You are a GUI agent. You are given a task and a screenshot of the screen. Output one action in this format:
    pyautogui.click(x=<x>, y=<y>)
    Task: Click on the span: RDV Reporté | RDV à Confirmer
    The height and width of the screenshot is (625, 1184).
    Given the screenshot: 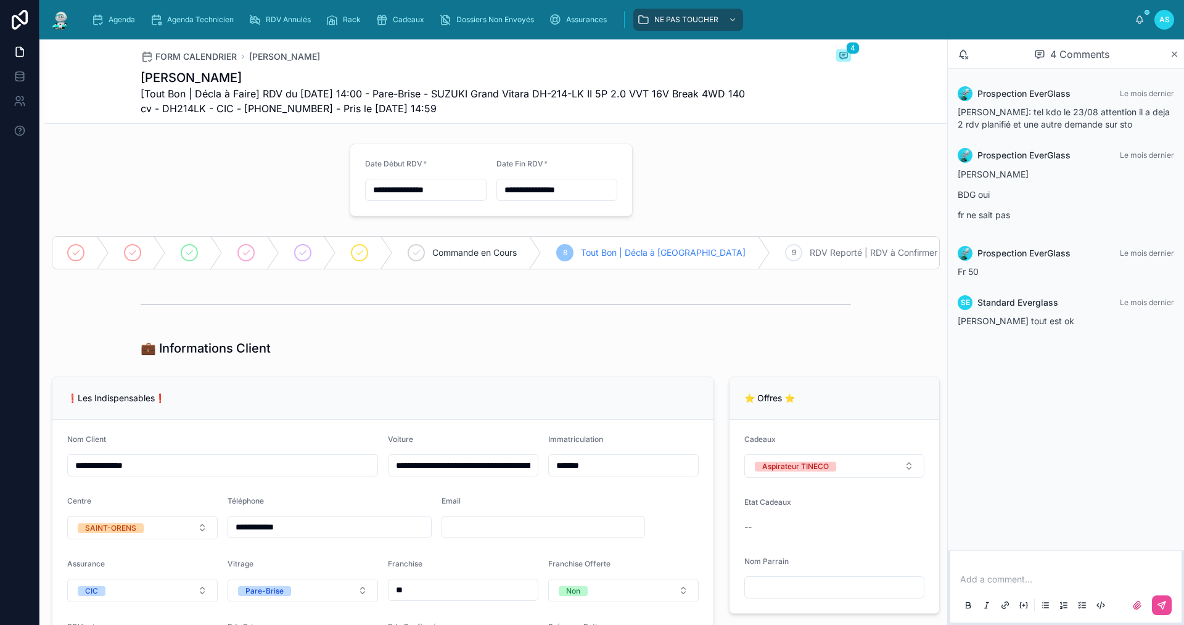 What is the action you would take?
    pyautogui.click(x=873, y=253)
    